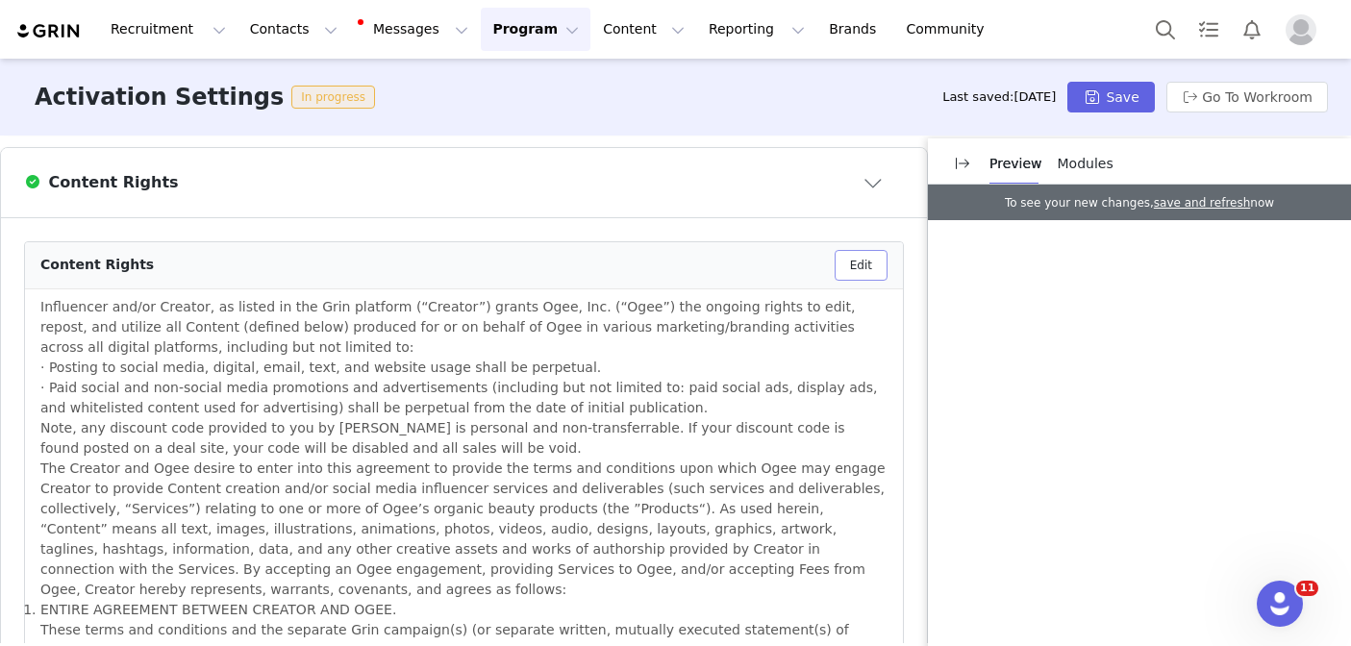  Describe the element at coordinates (536, 29) in the screenshot. I see `button: Program` at that location.